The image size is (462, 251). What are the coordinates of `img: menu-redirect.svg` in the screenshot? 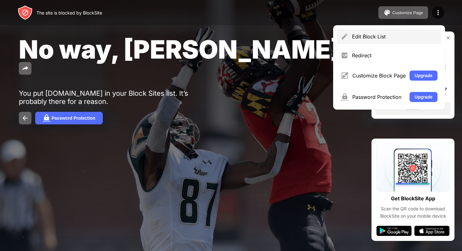 It's located at (345, 55).